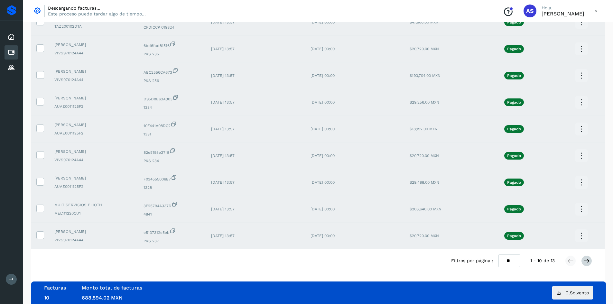 The width and height of the screenshot is (613, 304). What do you see at coordinates (425, 209) in the screenshot?
I see `span: $206,640.00 MXN` at bounding box center [425, 209].